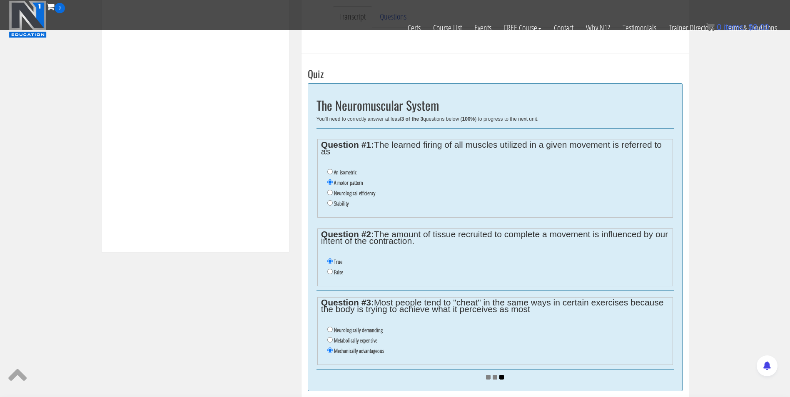 The width and height of the screenshot is (790, 397). I want to click on strong: Question #1:, so click(347, 145).